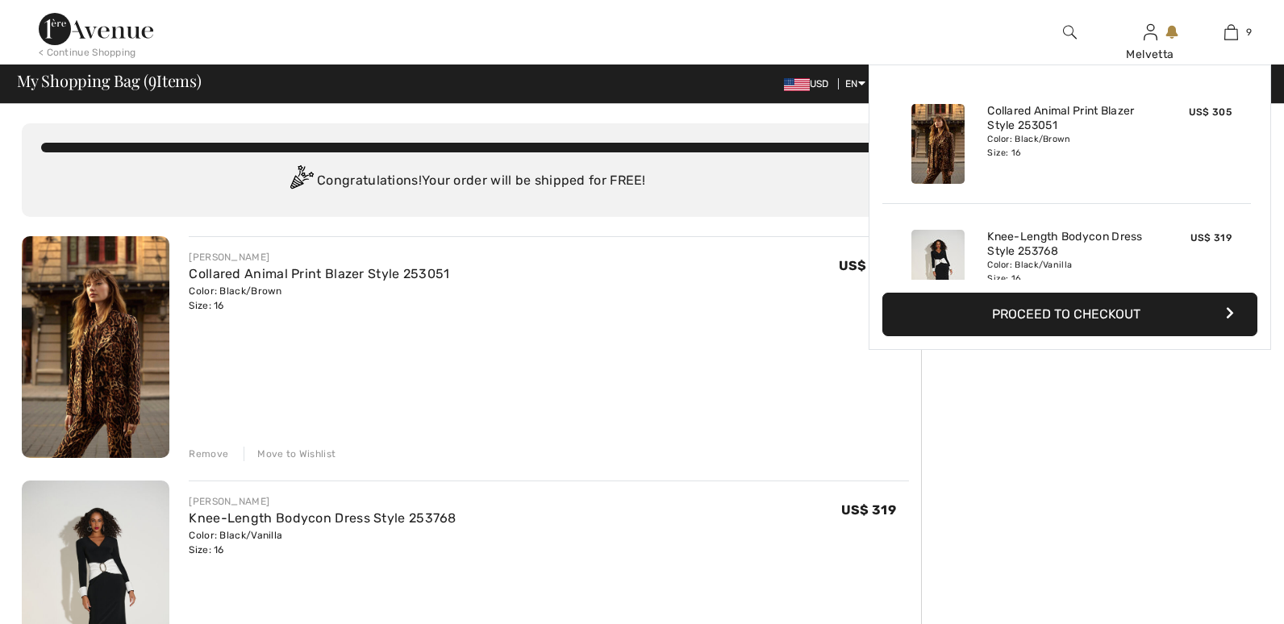  Describe the element at coordinates (465, 181) in the screenshot. I see `div: Congratulations! Your order will be shipped for FREE!` at that location.